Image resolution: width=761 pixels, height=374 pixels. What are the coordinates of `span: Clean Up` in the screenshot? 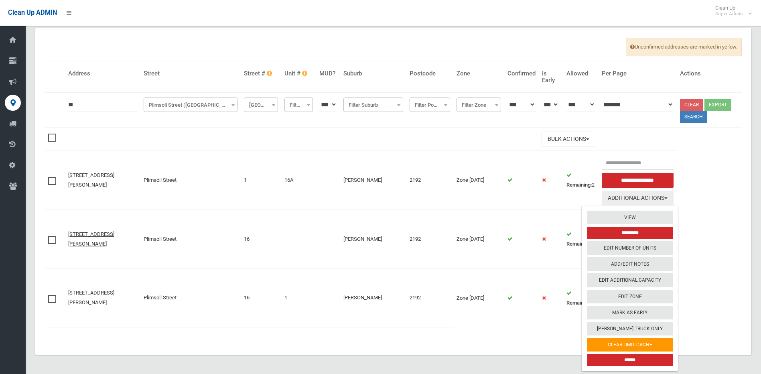 It's located at (730, 11).